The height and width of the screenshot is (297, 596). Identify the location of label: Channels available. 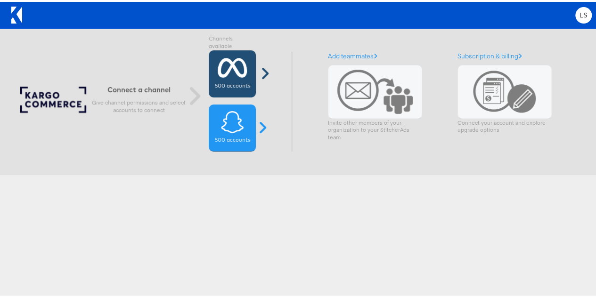
(232, 41).